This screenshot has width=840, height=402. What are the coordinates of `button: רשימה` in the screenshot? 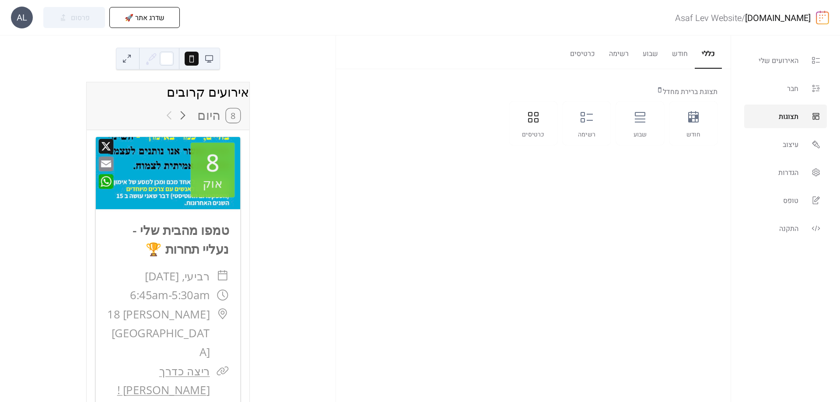 It's located at (619, 52).